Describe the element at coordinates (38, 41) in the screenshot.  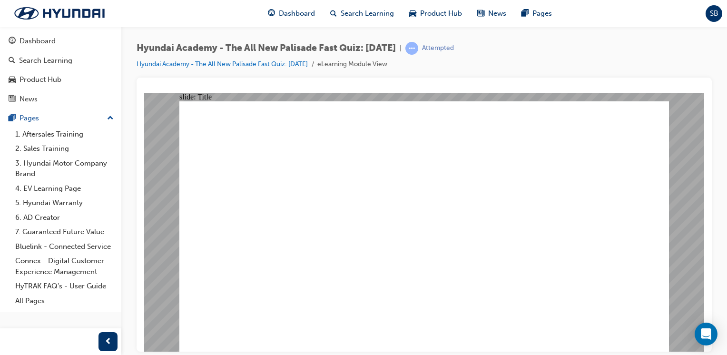
I see `div: Dashboard` at that location.